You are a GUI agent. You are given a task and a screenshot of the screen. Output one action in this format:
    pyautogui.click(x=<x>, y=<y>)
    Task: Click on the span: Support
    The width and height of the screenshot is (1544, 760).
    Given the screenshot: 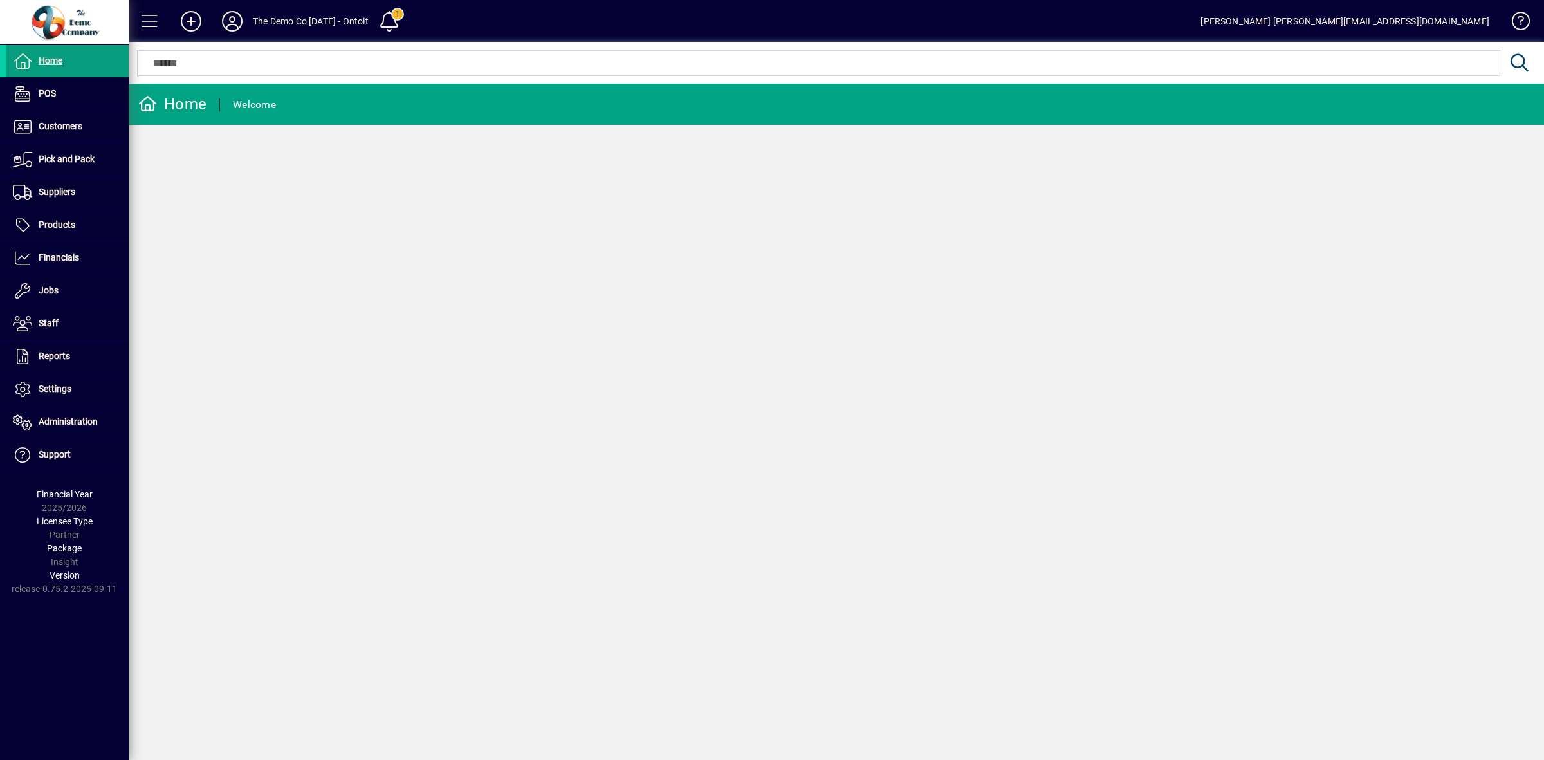 What is the action you would take?
    pyautogui.click(x=55, y=454)
    